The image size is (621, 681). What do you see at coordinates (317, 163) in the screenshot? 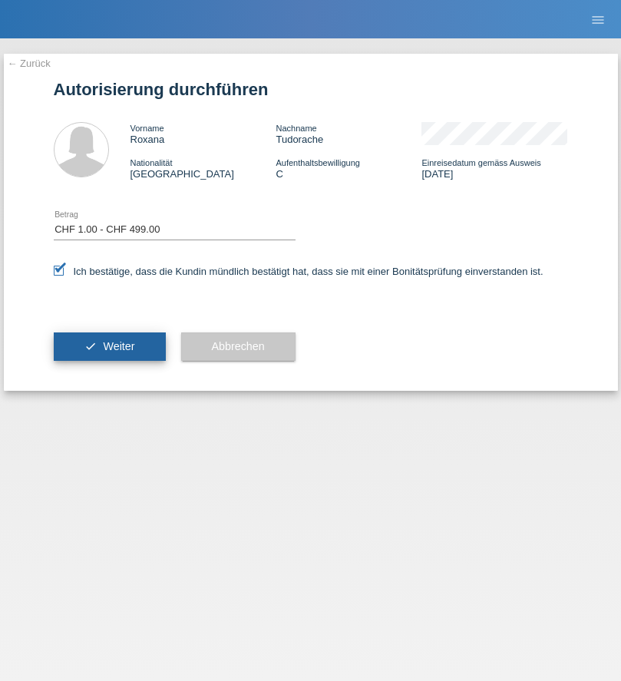
I see `span: Aufenthaltsbewilligung` at bounding box center [317, 163].